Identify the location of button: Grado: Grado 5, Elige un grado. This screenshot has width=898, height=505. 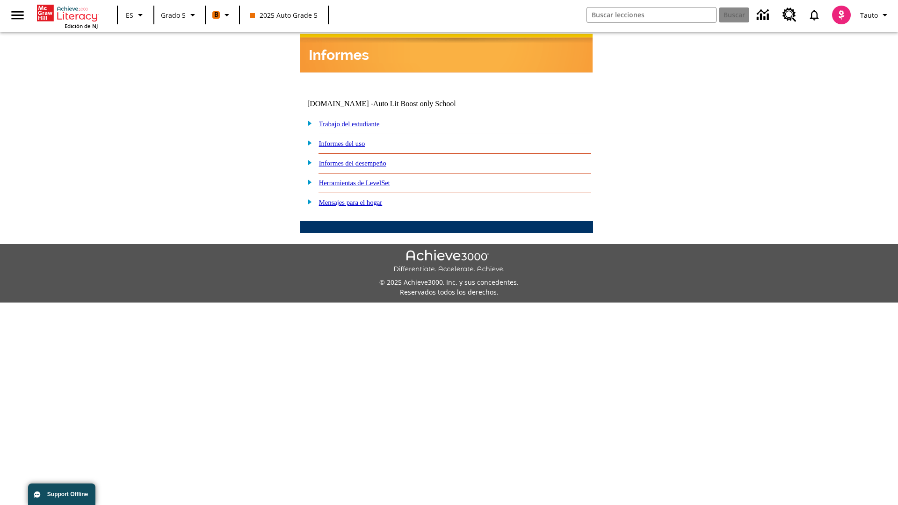
(180, 15).